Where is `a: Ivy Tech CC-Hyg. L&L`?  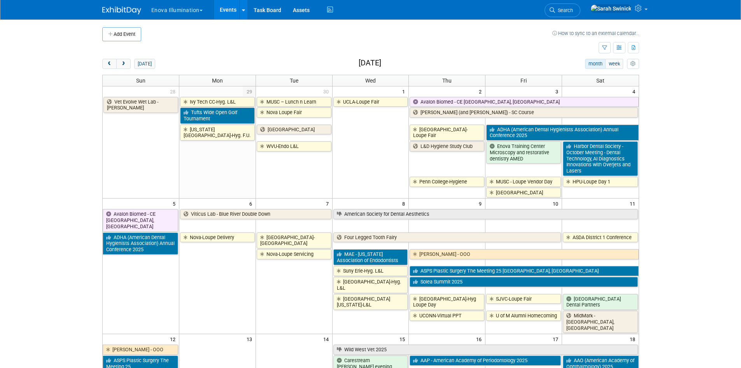
a: Ivy Tech CC-Hyg. L&L is located at coordinates (217, 102).